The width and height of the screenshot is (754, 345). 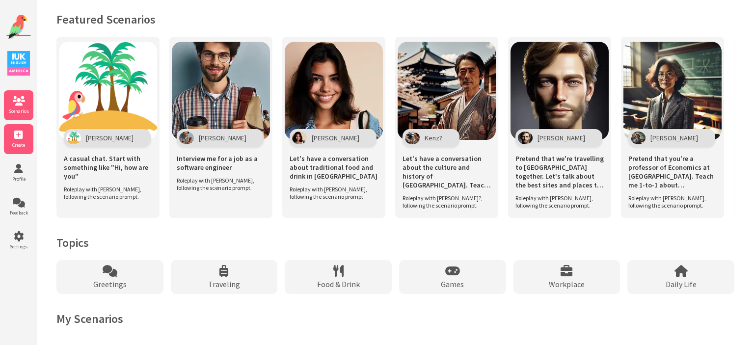 I want to click on span: Games, so click(x=452, y=284).